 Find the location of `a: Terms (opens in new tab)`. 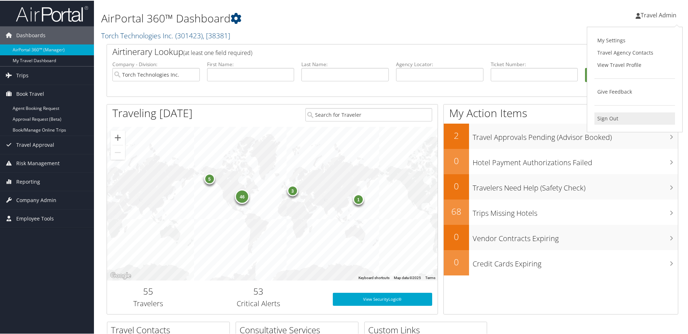

a: Terms (opens in new tab) is located at coordinates (430, 277).